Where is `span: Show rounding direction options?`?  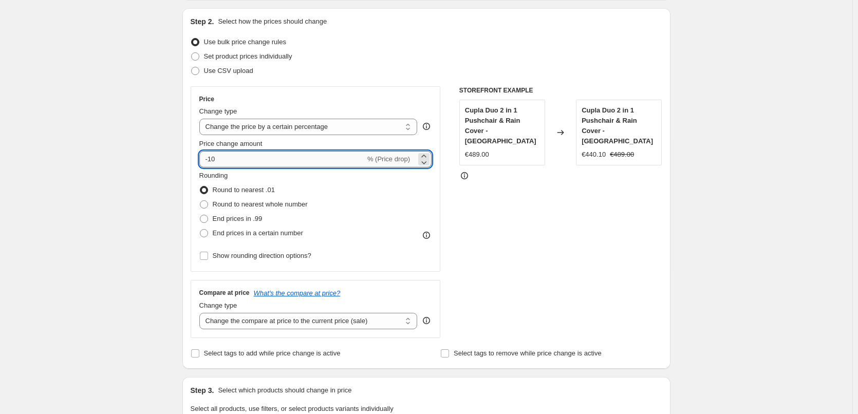 span: Show rounding direction options? is located at coordinates (262, 255).